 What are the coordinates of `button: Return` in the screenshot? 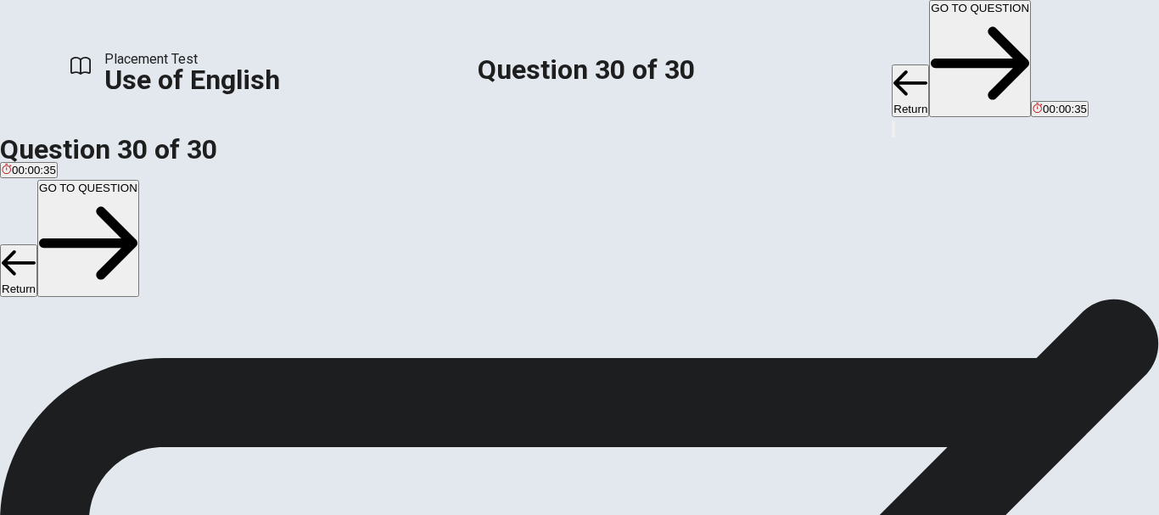 It's located at (910, 91).